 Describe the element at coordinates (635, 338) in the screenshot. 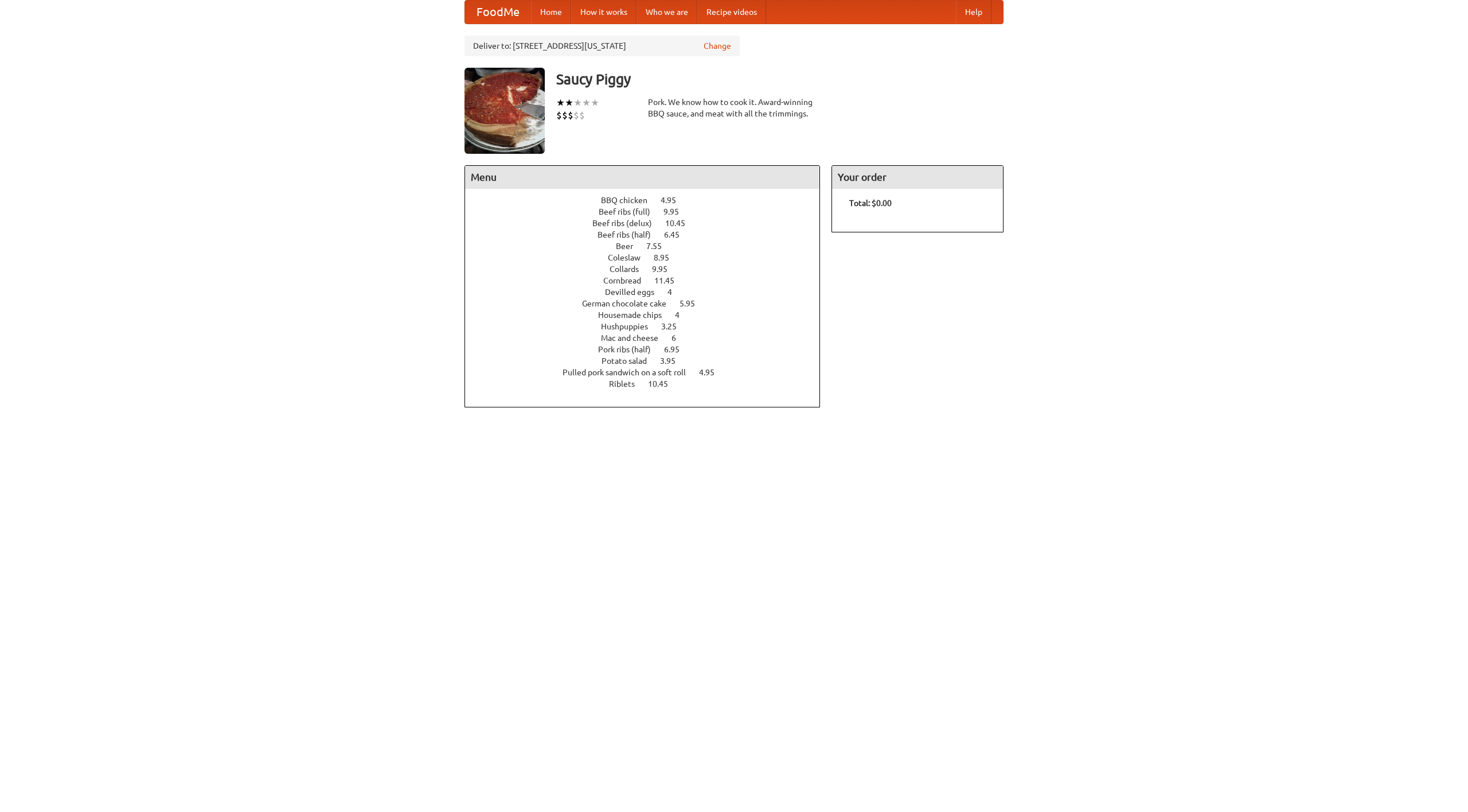

I see `span: Mac and cheese` at that location.